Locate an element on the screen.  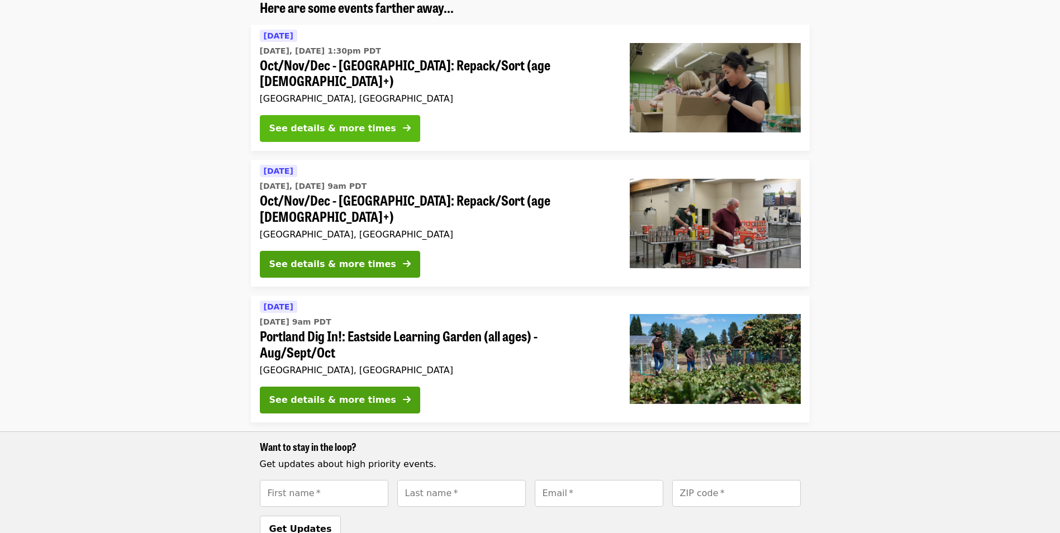
a: See details for "Oct/Nov/Dec - Portland: Repack/Sort (age 16+)" is located at coordinates (530, 223).